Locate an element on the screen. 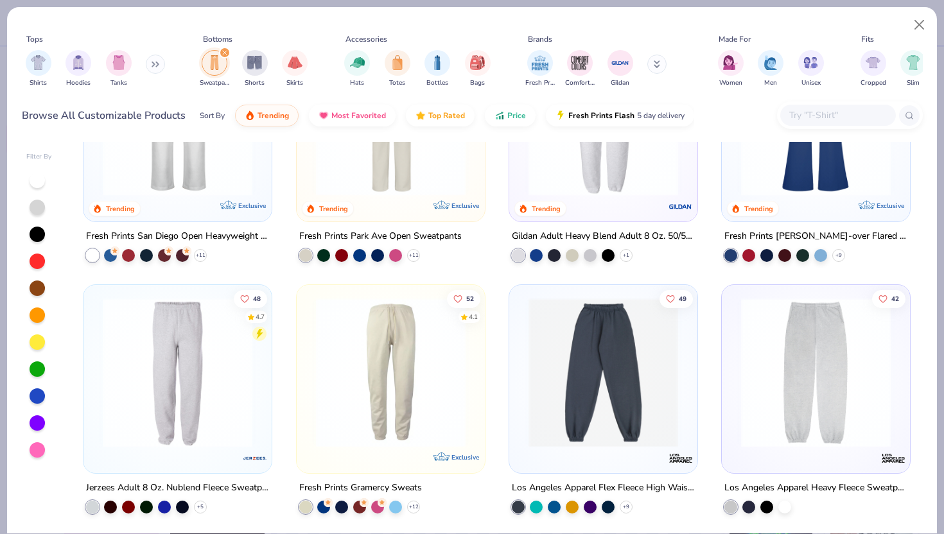  span: Hoodies is located at coordinates (78, 83).